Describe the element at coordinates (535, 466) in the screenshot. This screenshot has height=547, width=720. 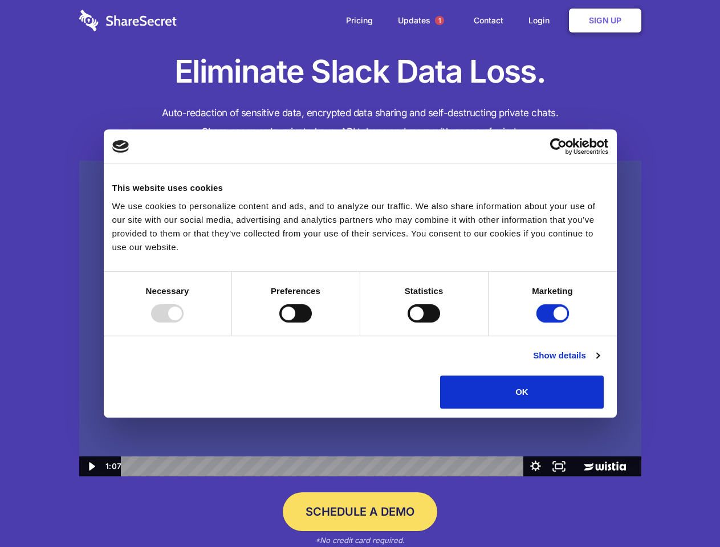
I see `button: Show settings menu` at that location.